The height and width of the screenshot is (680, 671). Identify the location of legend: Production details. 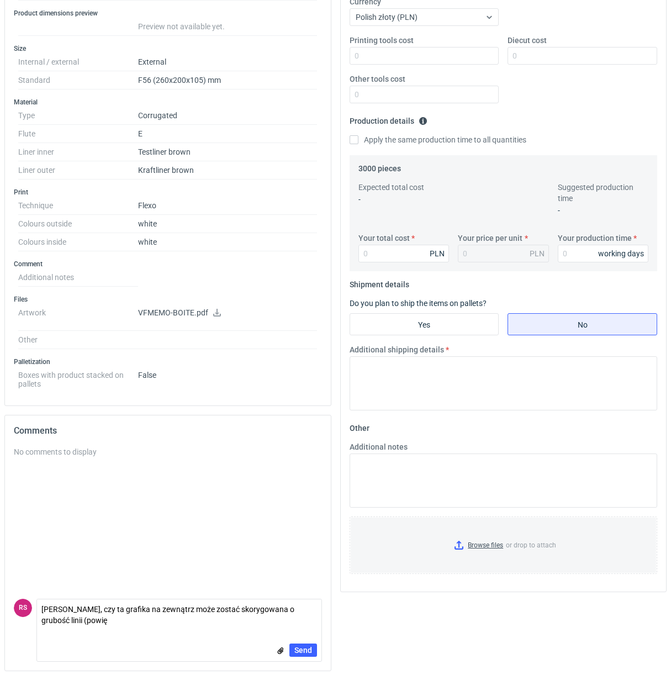
(388, 119).